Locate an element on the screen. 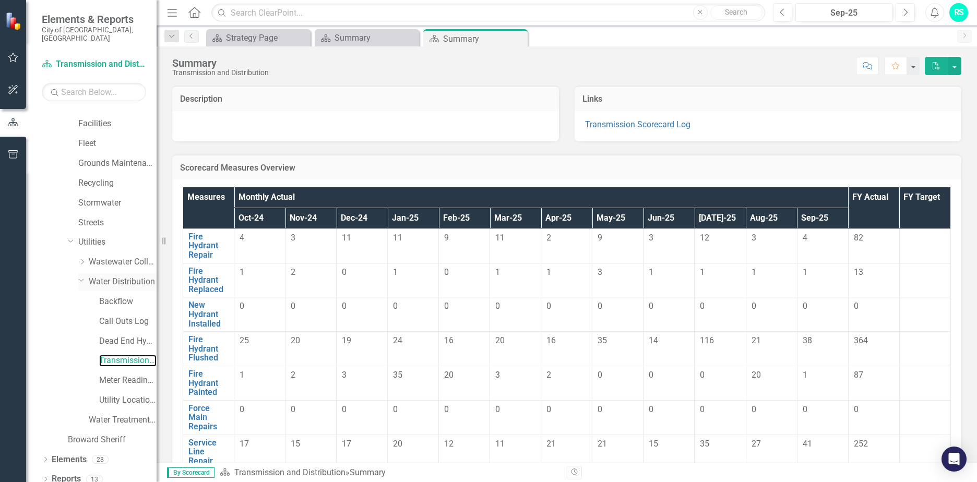  td: Double-Click to Edit Right Click for Context Menu is located at coordinates (209, 384).